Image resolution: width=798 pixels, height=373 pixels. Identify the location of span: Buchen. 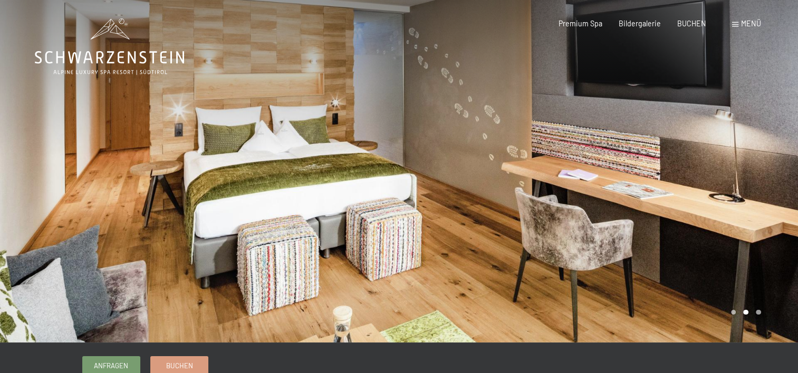
(179, 366).